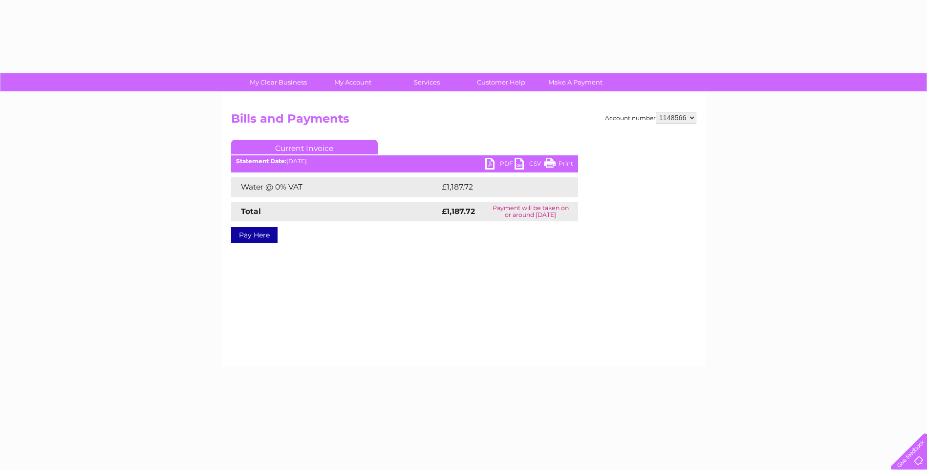 The image size is (927, 470). I want to click on td: £1,187.72, so click(501, 187).